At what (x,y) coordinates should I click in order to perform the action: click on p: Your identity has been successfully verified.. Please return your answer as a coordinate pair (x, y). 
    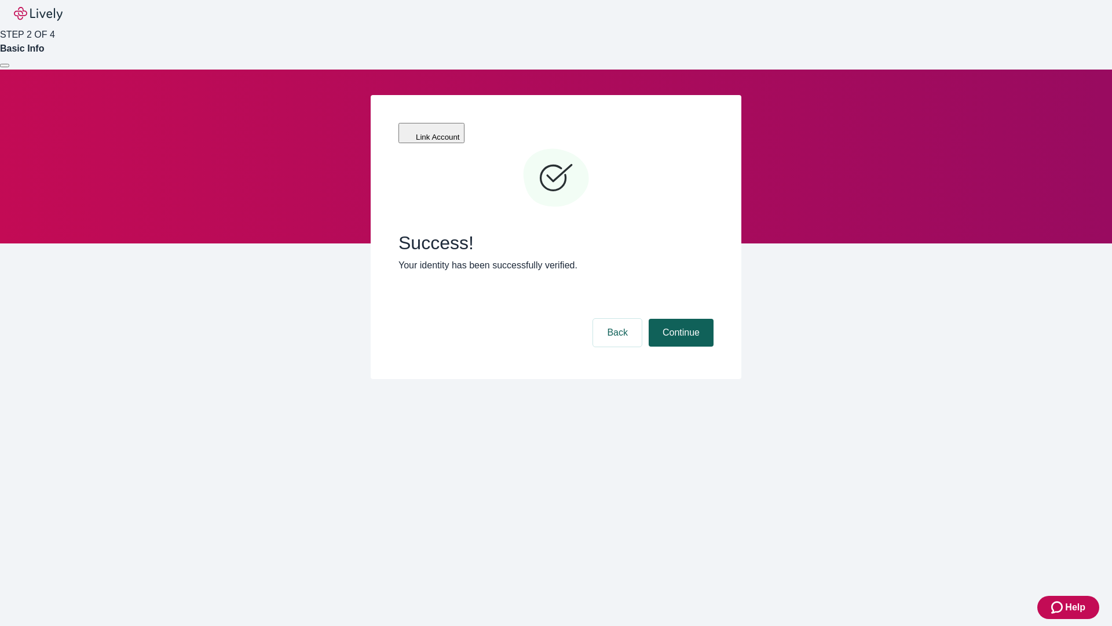
    Looking at the image, I should click on (556, 265).